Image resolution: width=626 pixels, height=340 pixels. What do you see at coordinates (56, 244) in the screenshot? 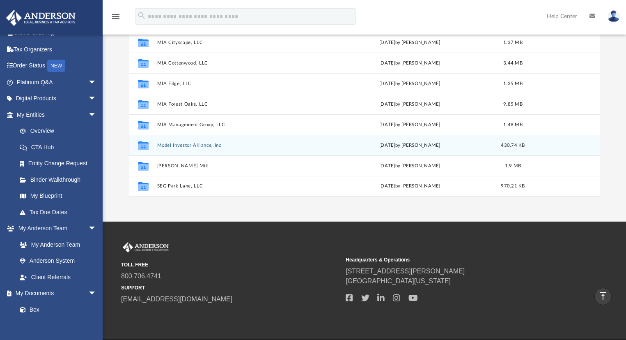
I see `a: My Anderson Team` at bounding box center [56, 244].